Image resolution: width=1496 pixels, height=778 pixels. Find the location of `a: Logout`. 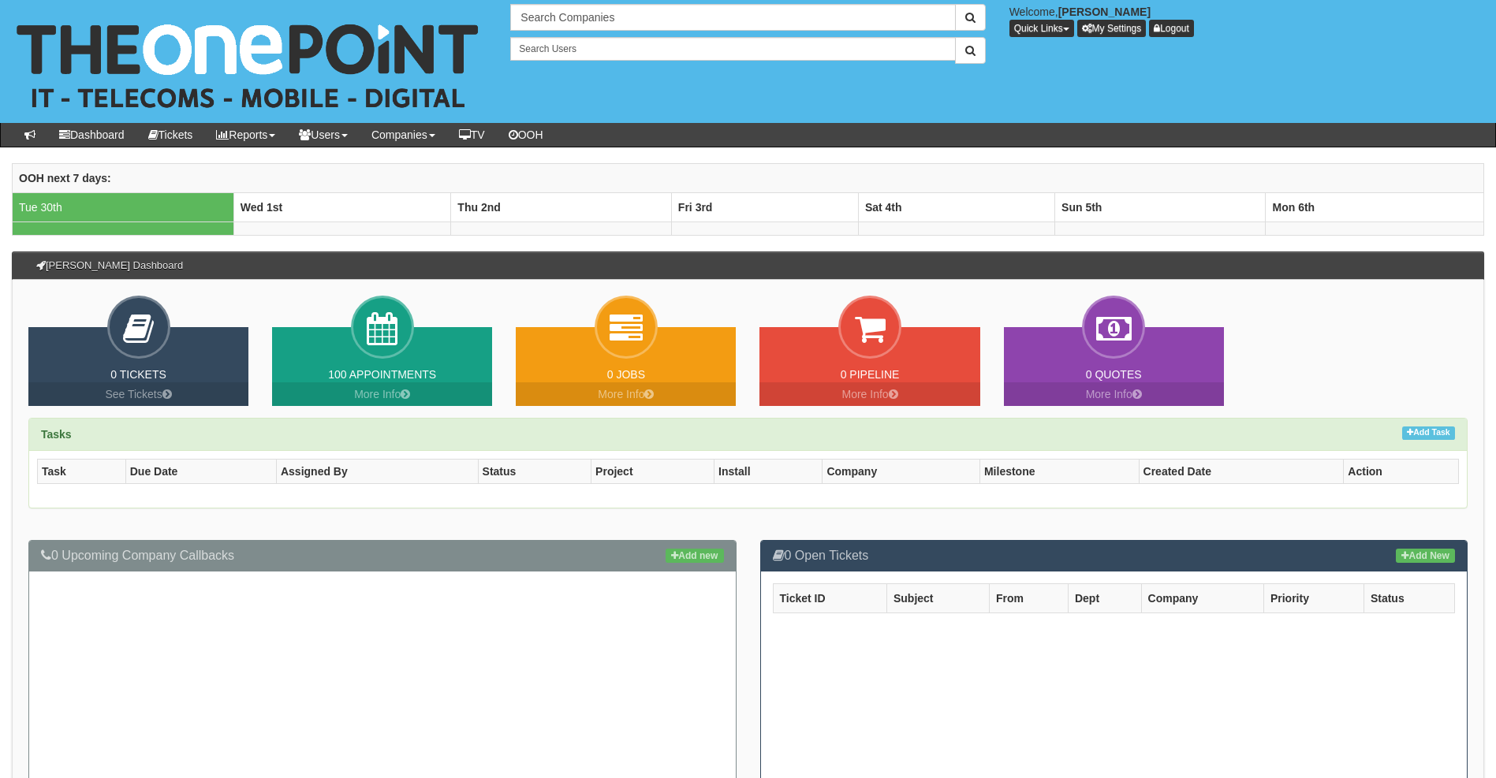

a: Logout is located at coordinates (1171, 28).